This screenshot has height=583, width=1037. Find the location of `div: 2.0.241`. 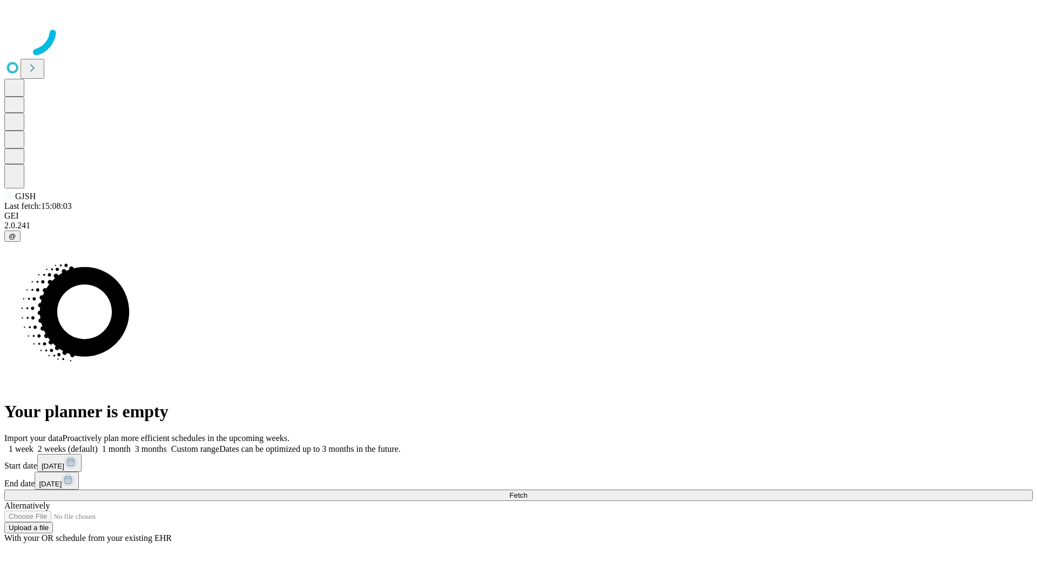

div: 2.0.241 is located at coordinates (518, 226).